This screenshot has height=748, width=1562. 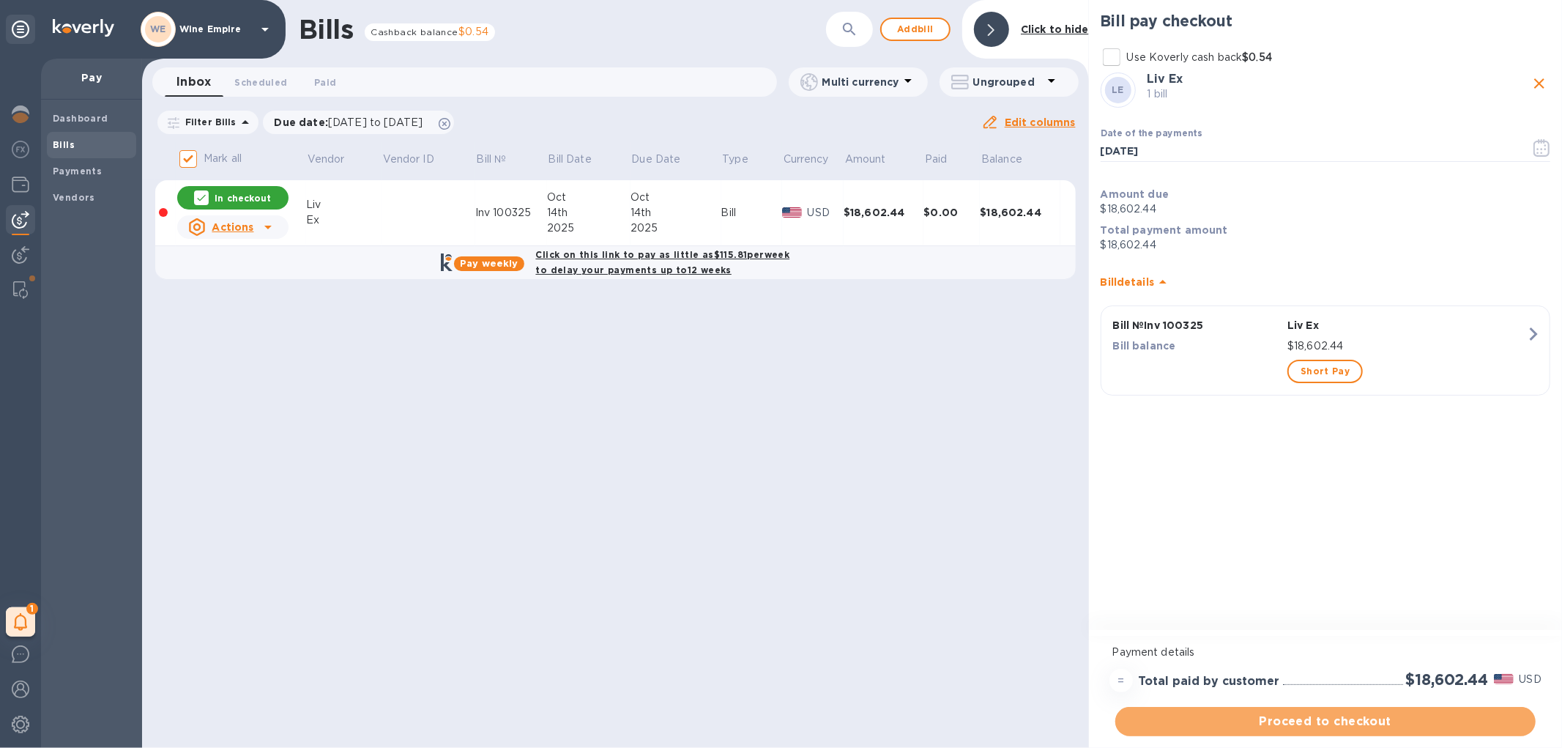 What do you see at coordinates (665, 159) in the screenshot?
I see `span: Due Date` at bounding box center [665, 159].